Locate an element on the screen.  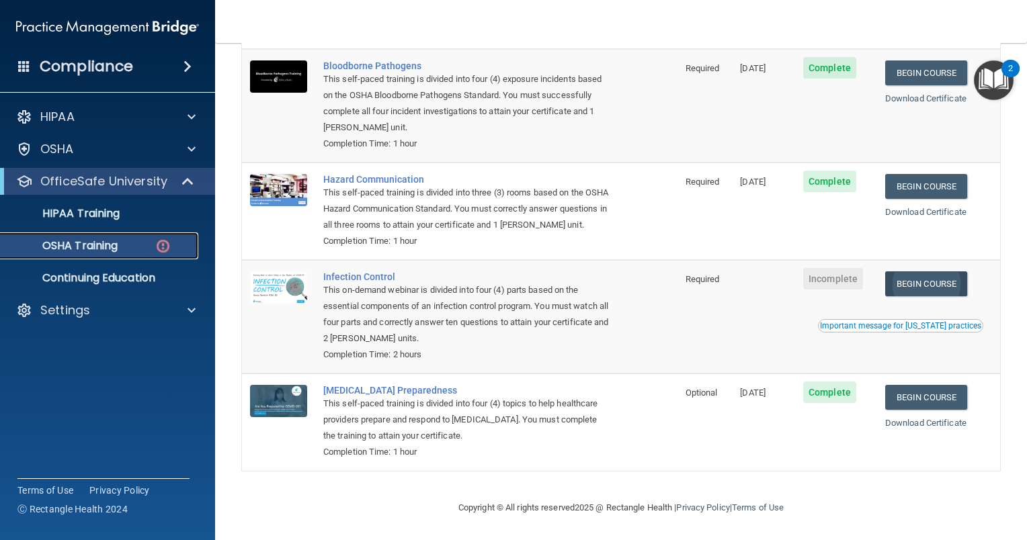
a: OSHA is located at coordinates (106, 149).